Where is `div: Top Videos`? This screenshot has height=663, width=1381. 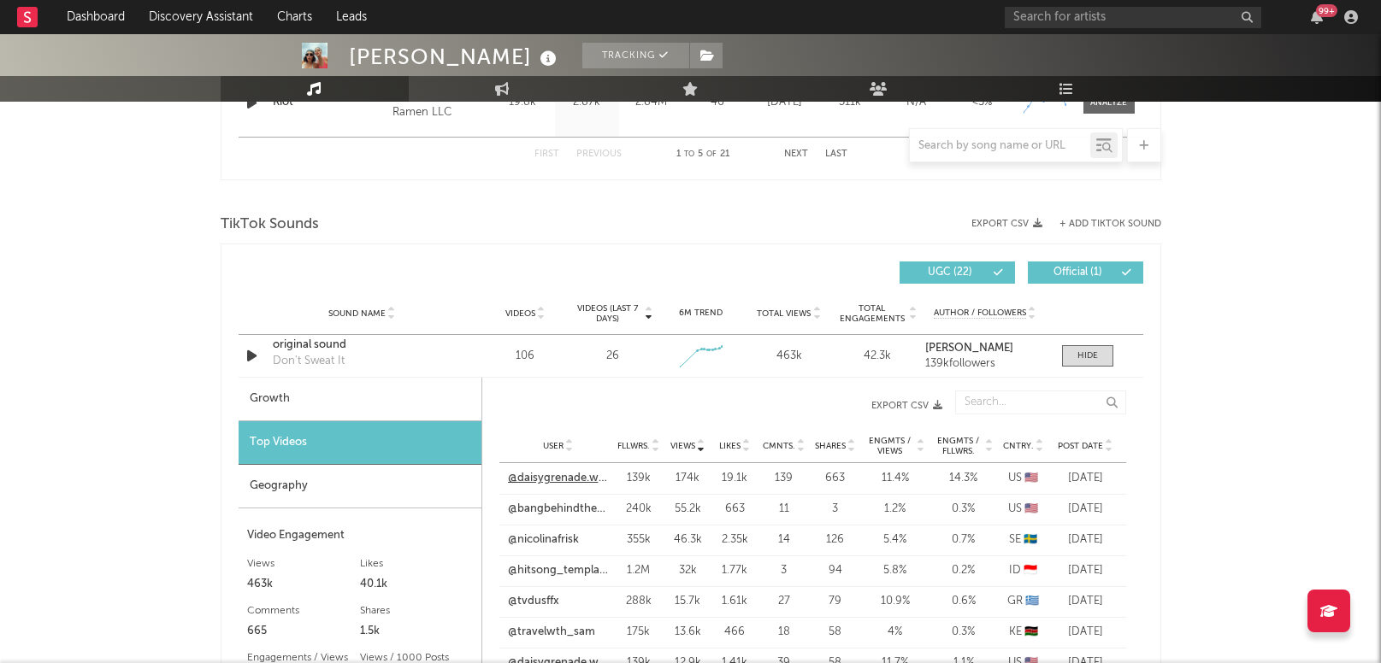 div: Top Videos is located at coordinates (360, 443).